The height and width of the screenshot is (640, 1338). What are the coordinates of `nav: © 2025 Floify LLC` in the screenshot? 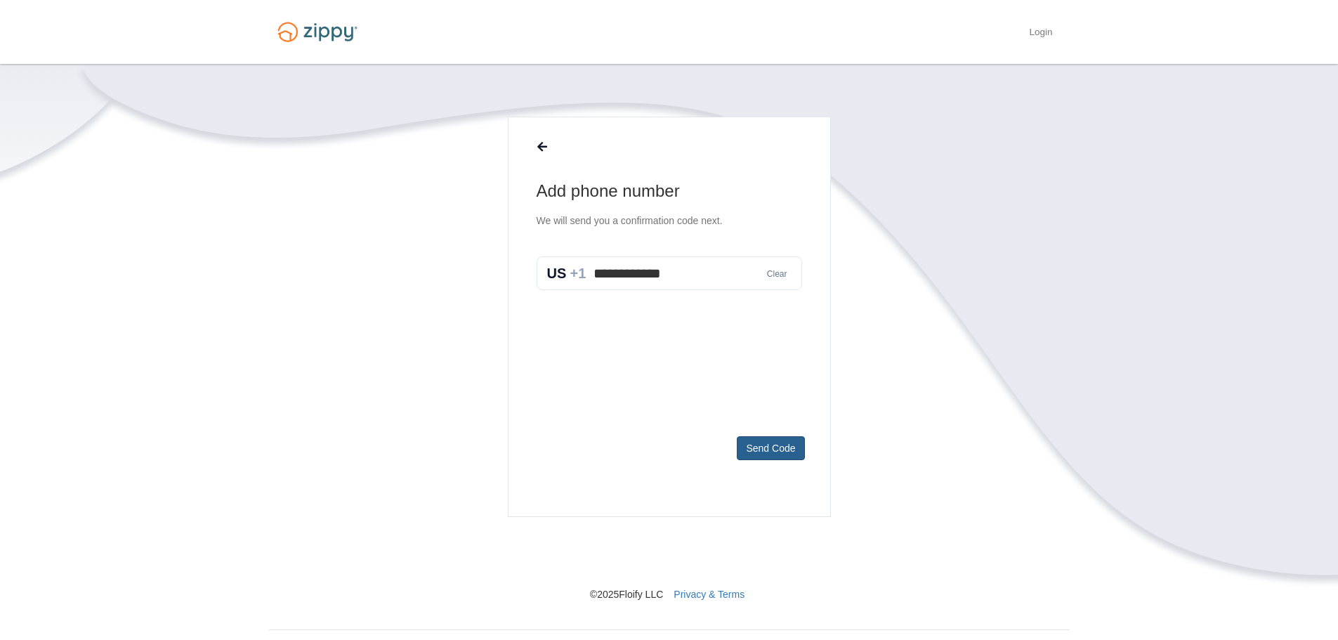 It's located at (669, 559).